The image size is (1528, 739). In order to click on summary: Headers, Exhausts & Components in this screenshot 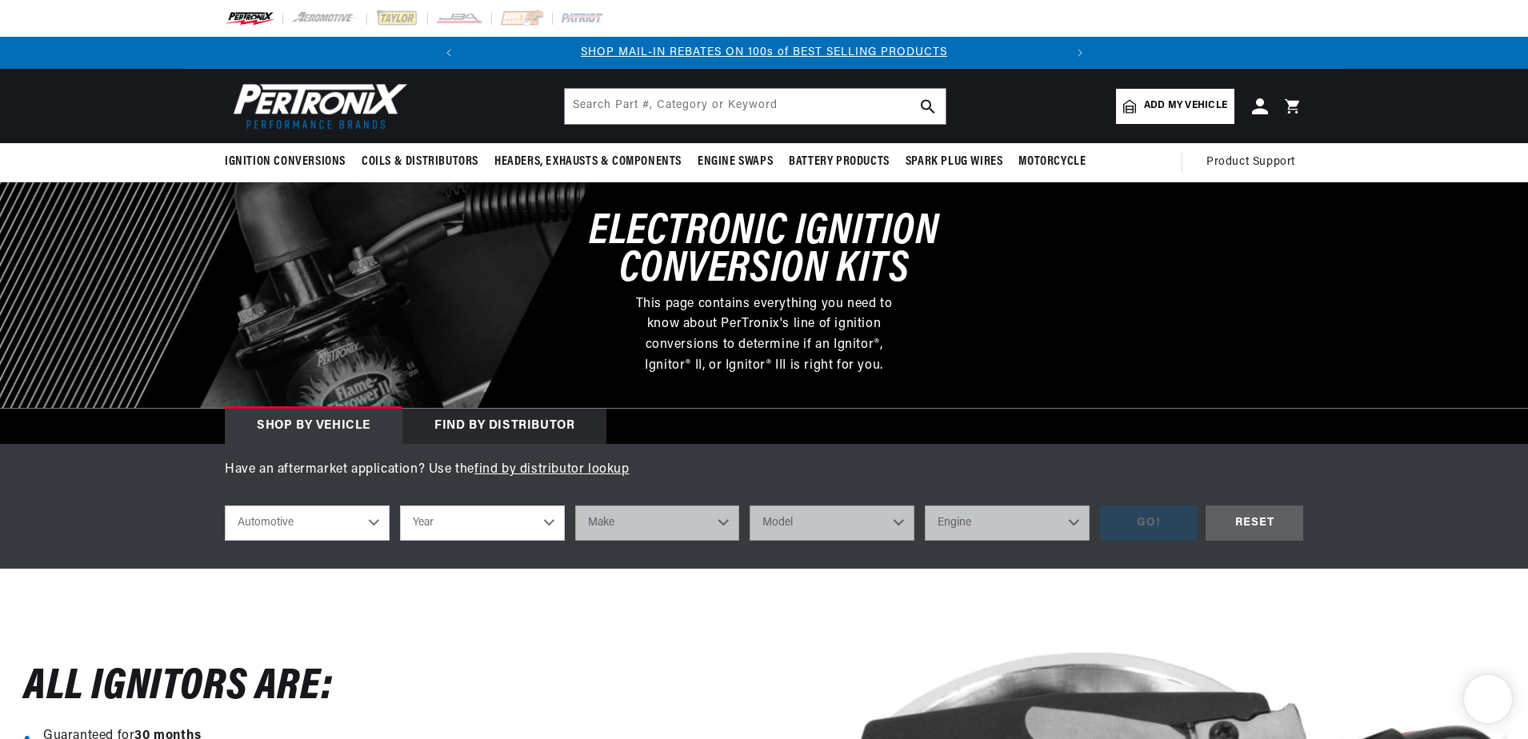, I will do `click(588, 162)`.